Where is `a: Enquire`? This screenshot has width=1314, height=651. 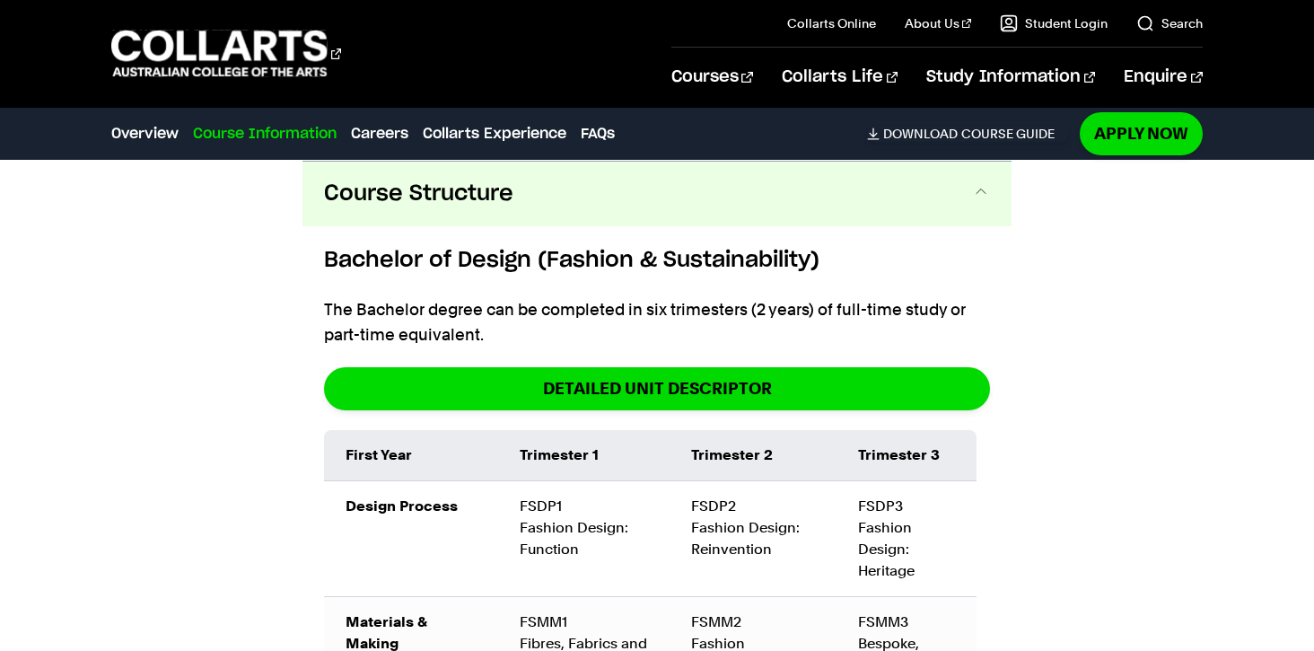
a: Enquire is located at coordinates (1162, 77).